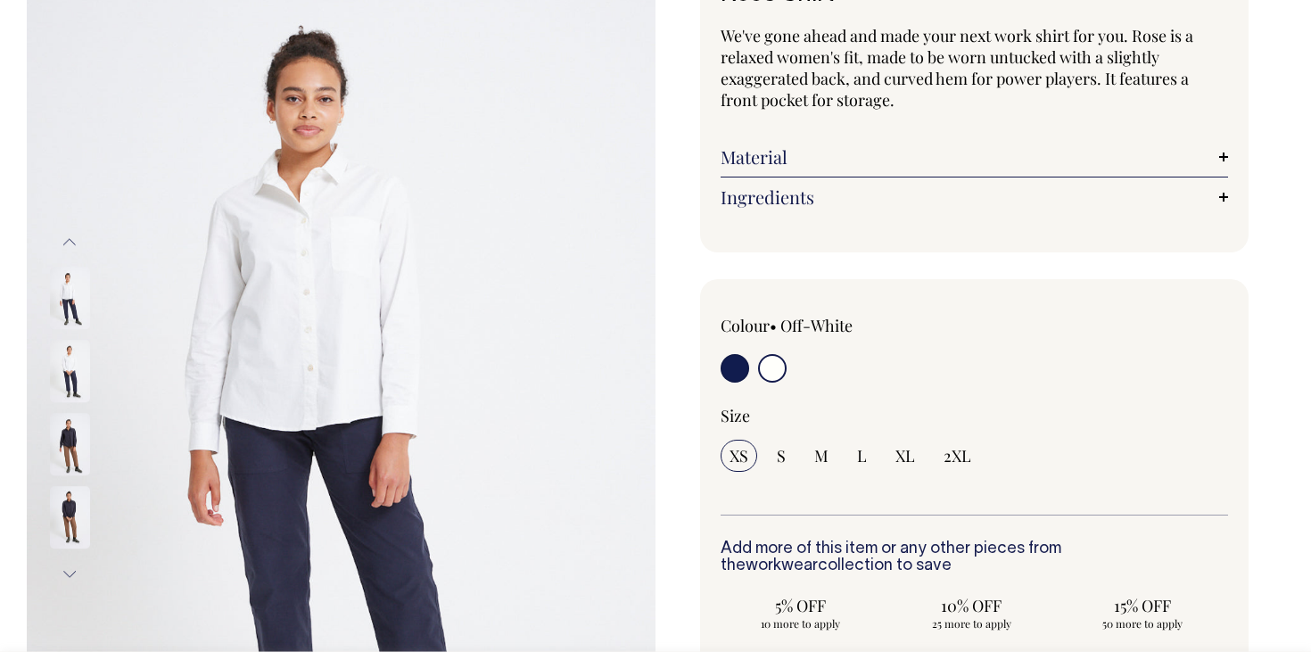  What do you see at coordinates (905, 456) in the screenshot?
I see `input: XL` at bounding box center [905, 456].